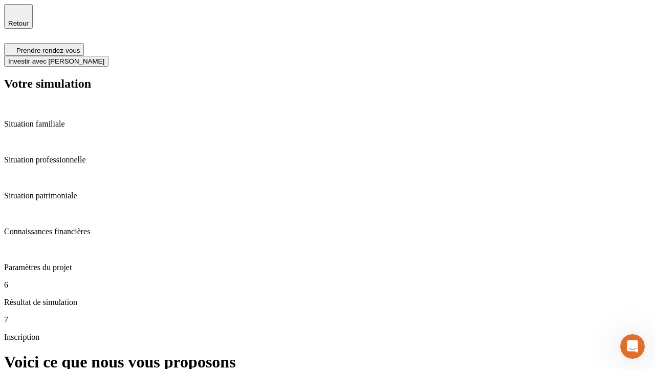  Describe the element at coordinates (328, 337) in the screenshot. I see `p: Inscription` at that location.